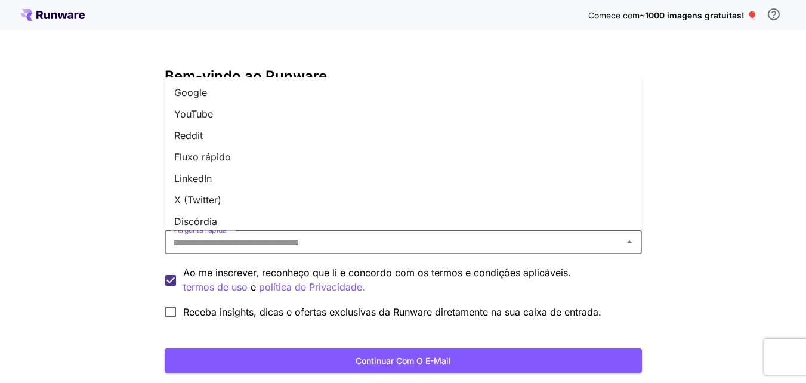 The width and height of the screenshot is (806, 383). Describe the element at coordinates (404, 361) in the screenshot. I see `font: Continuar com o e-mail` at that location.